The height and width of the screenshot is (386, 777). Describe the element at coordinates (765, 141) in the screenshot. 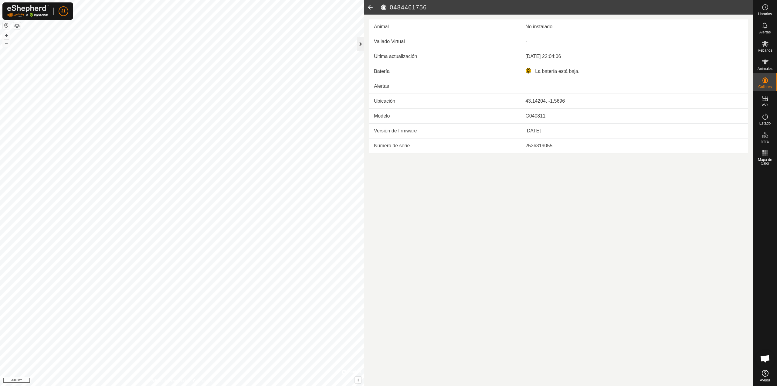

I see `span: Infra` at that location.